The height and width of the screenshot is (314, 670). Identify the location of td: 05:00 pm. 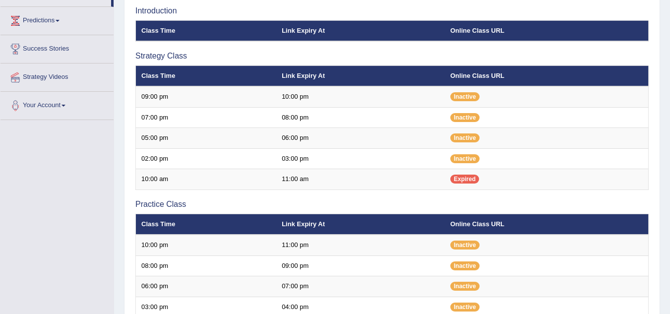
(206, 138).